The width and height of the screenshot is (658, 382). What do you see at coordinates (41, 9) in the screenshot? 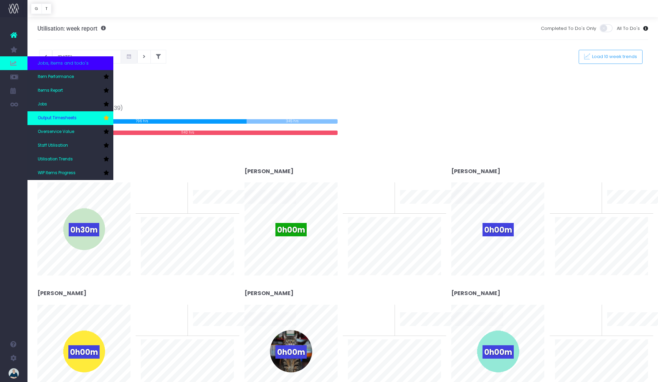
I see `div: Vertical button group` at bounding box center [41, 9].